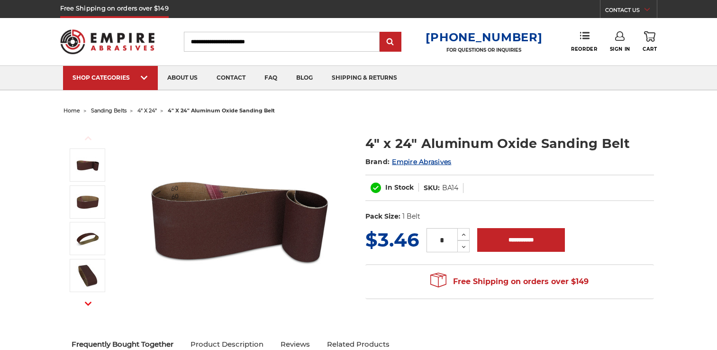 This screenshot has height=350, width=717. Describe the element at coordinates (365, 78) in the screenshot. I see `a: shipping & returns` at that location.